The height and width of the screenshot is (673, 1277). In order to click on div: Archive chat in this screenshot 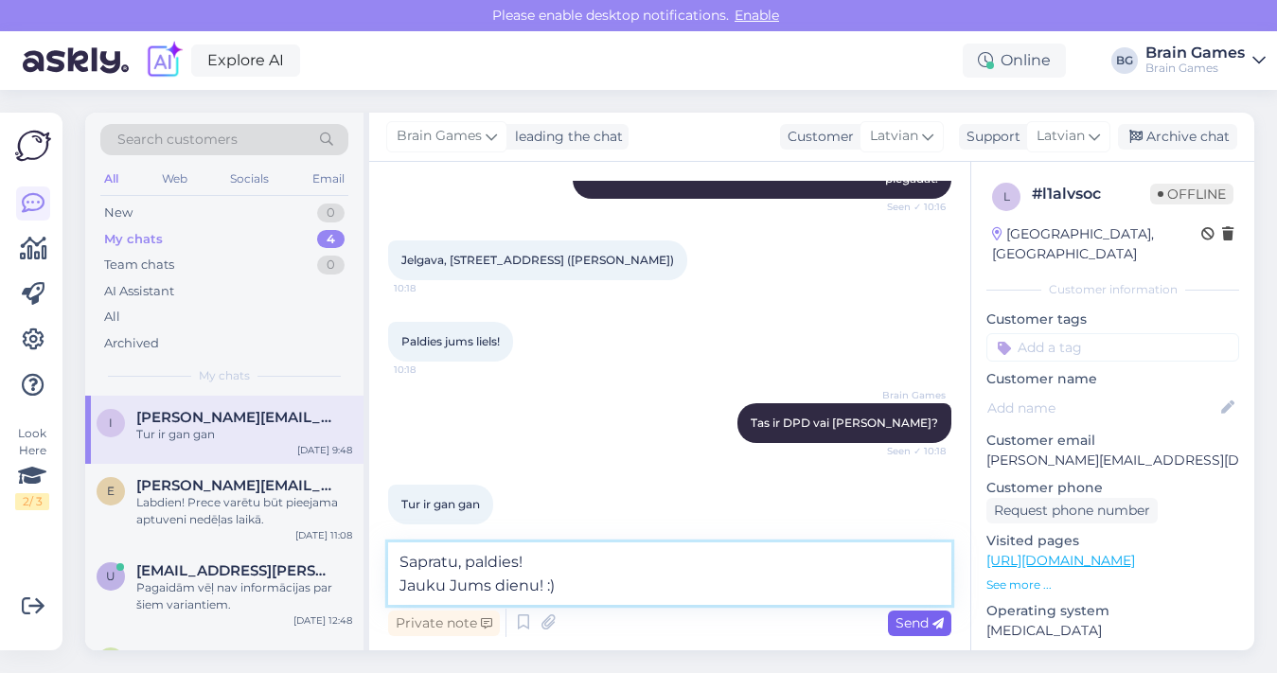, I will do `click(1177, 136)`.